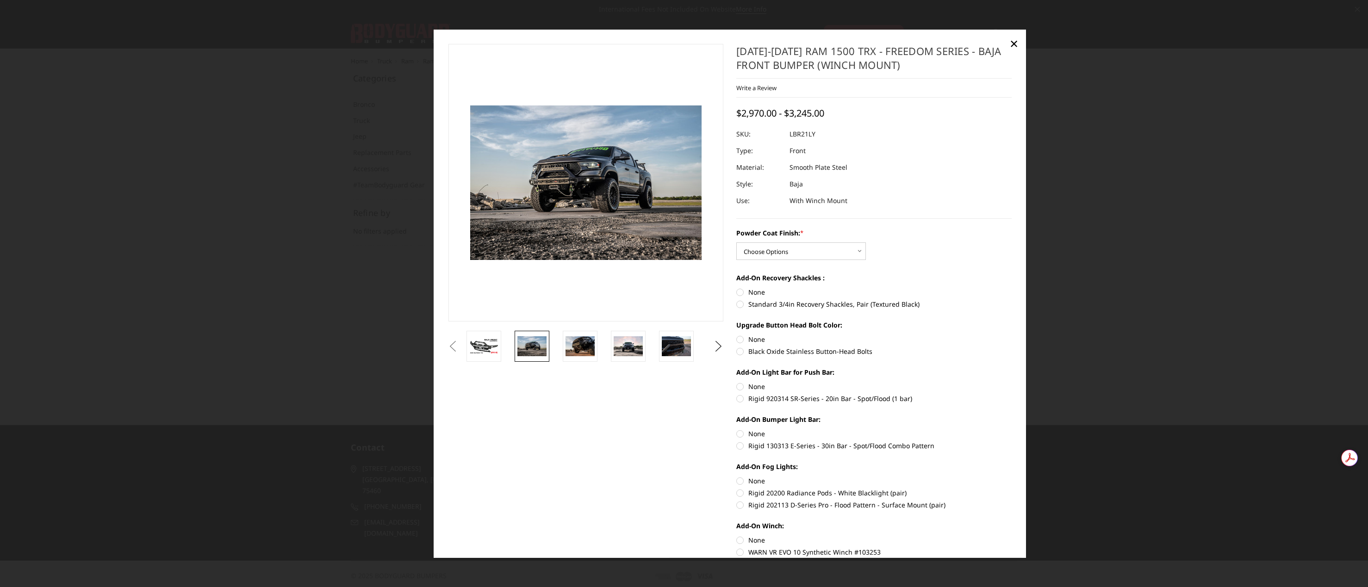  Describe the element at coordinates (756, 88) in the screenshot. I see `a: Write a Review` at that location.